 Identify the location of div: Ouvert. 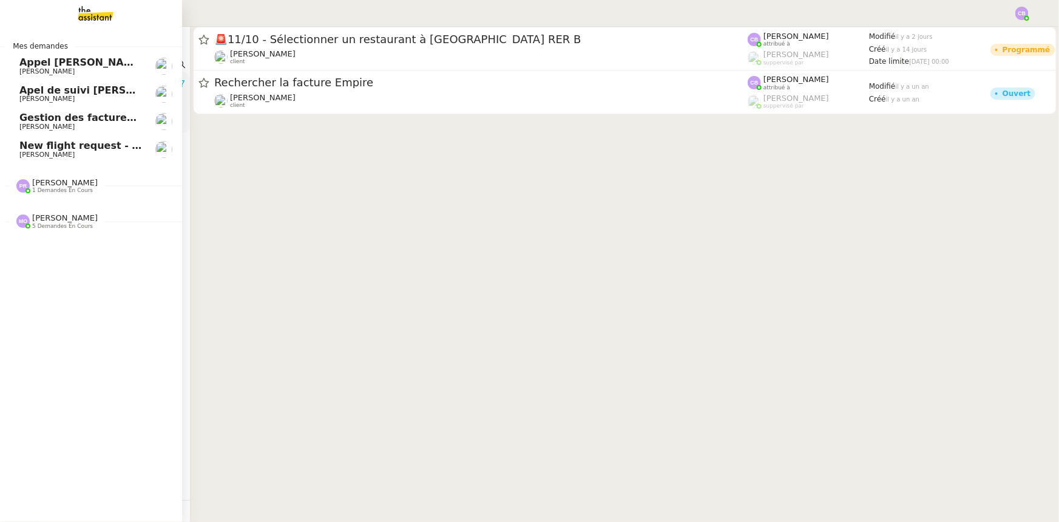
(1017, 93).